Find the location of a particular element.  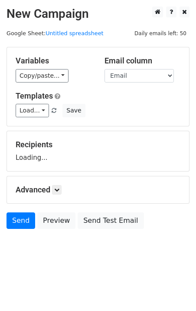

a: Send is located at coordinates (21, 221).